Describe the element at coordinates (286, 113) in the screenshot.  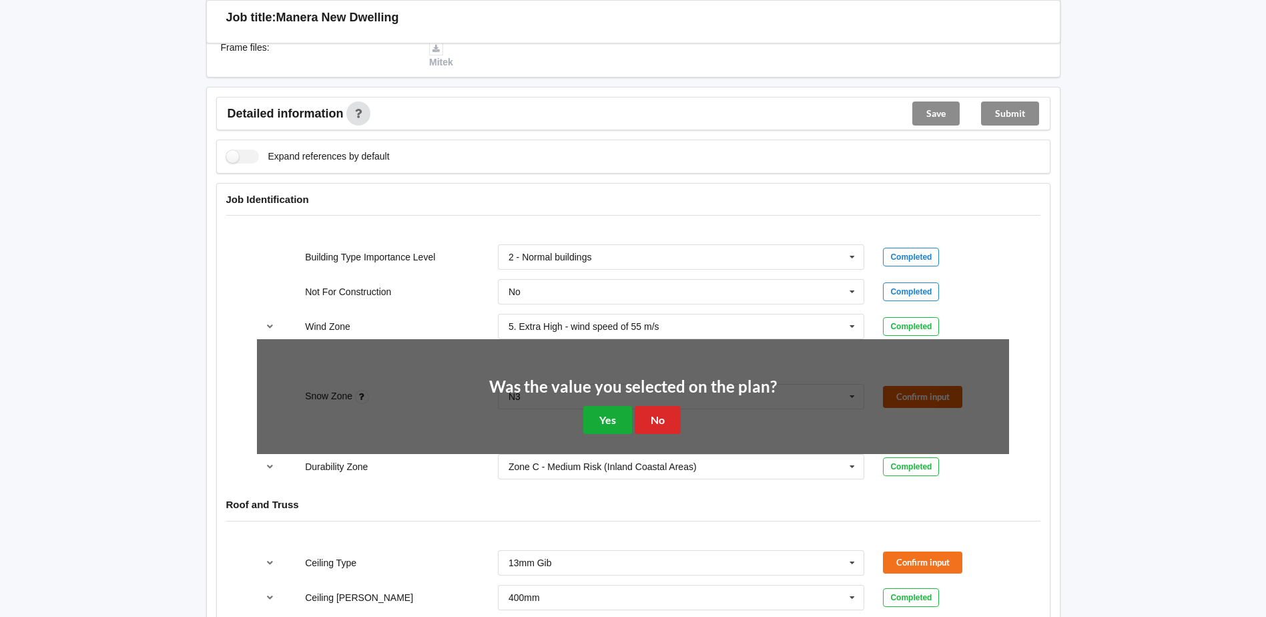
I see `span: Detailed information` at that location.